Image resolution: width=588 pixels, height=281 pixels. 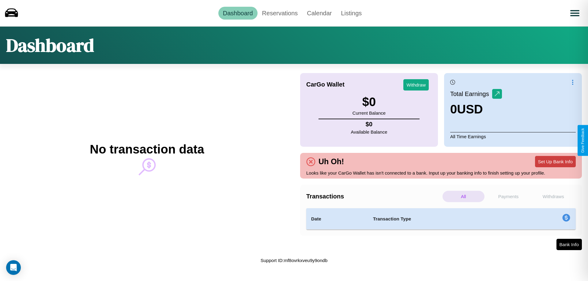 What do you see at coordinates (471, 94) in the screenshot?
I see `p: Total Earnings` at bounding box center [471, 94].